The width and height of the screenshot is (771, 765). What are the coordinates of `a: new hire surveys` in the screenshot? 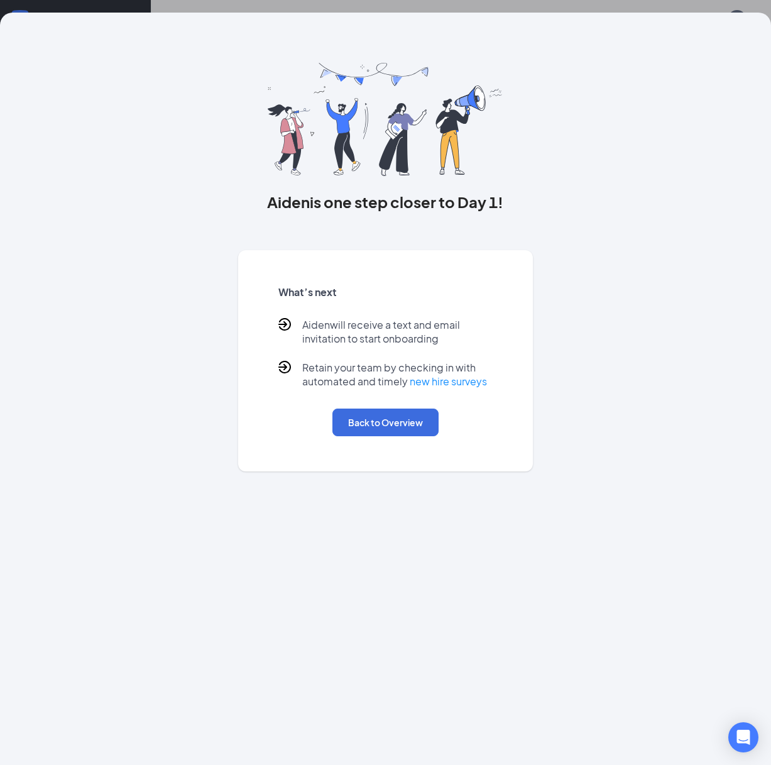 It's located at (448, 381).